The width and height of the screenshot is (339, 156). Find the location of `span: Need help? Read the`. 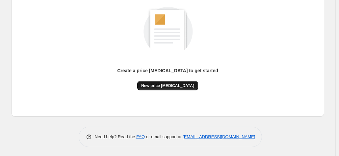

span: Need help? Read the is located at coordinates (115, 136).